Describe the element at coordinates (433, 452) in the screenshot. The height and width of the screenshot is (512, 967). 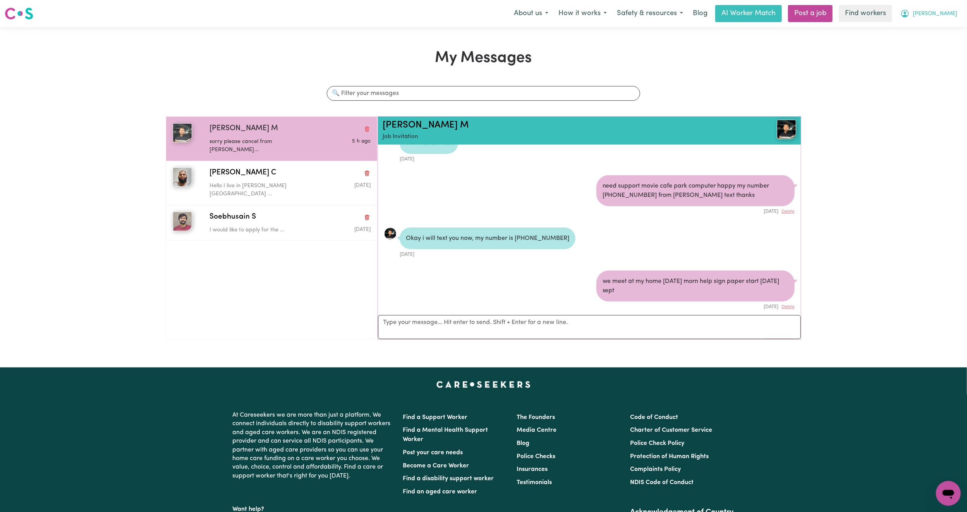
I see `a: Post your care needs` at that location.